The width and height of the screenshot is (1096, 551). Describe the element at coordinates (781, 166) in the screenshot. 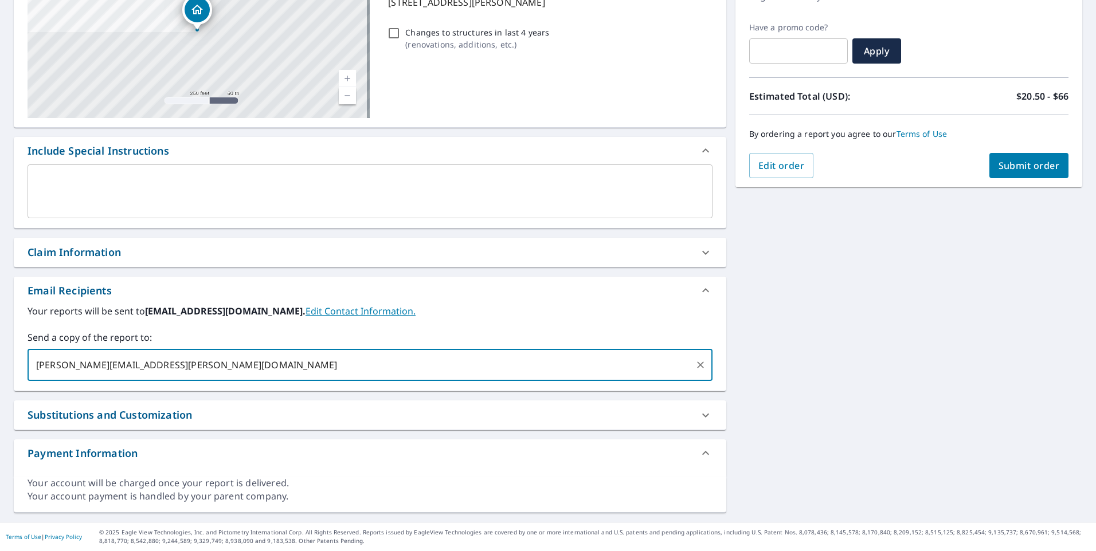

I see `span: Edit order` at that location.